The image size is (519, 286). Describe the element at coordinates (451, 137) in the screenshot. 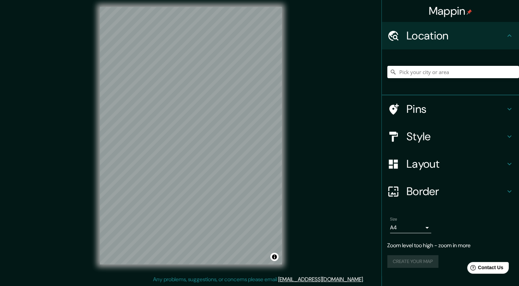

I see `div: Style` at that location.